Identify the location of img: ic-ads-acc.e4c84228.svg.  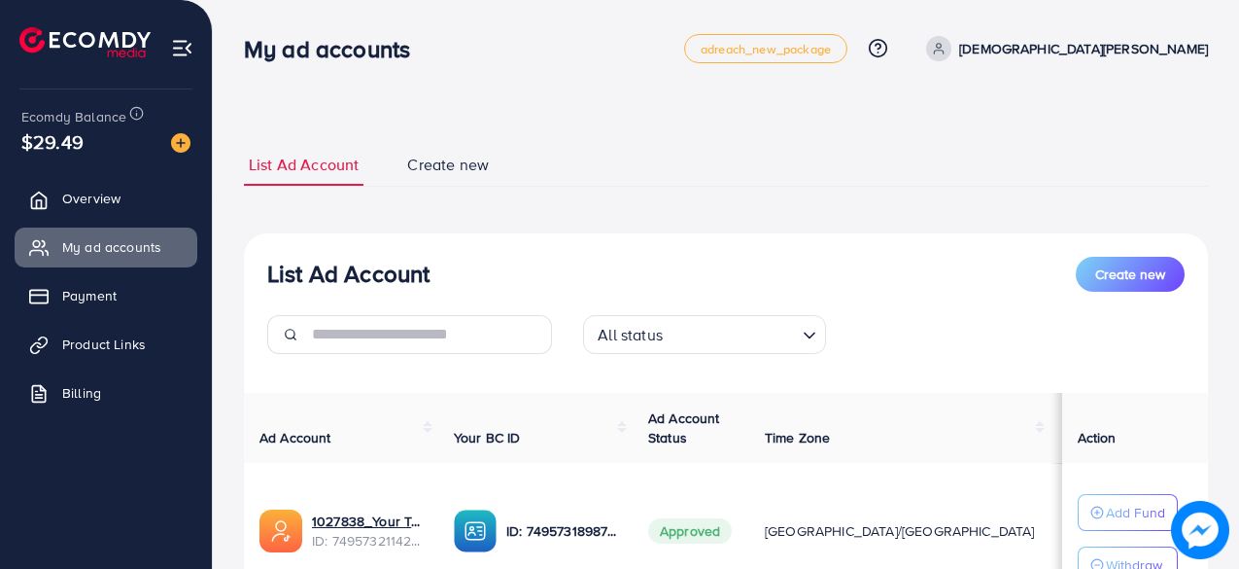
(281, 531).